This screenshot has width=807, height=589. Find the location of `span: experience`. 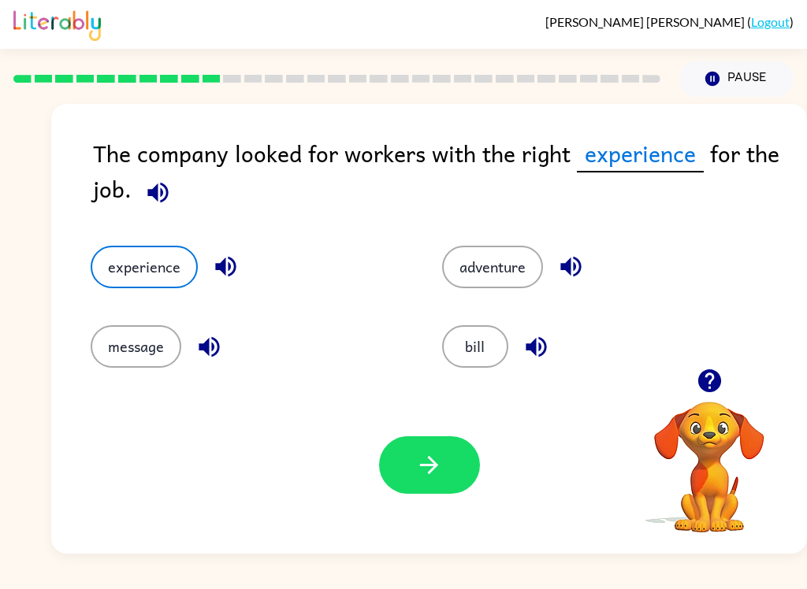

span: experience is located at coordinates (640, 154).